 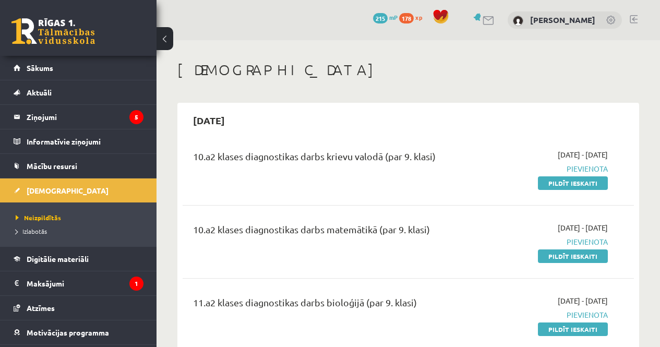 What do you see at coordinates (406, 18) in the screenshot?
I see `span: 178` at bounding box center [406, 18].